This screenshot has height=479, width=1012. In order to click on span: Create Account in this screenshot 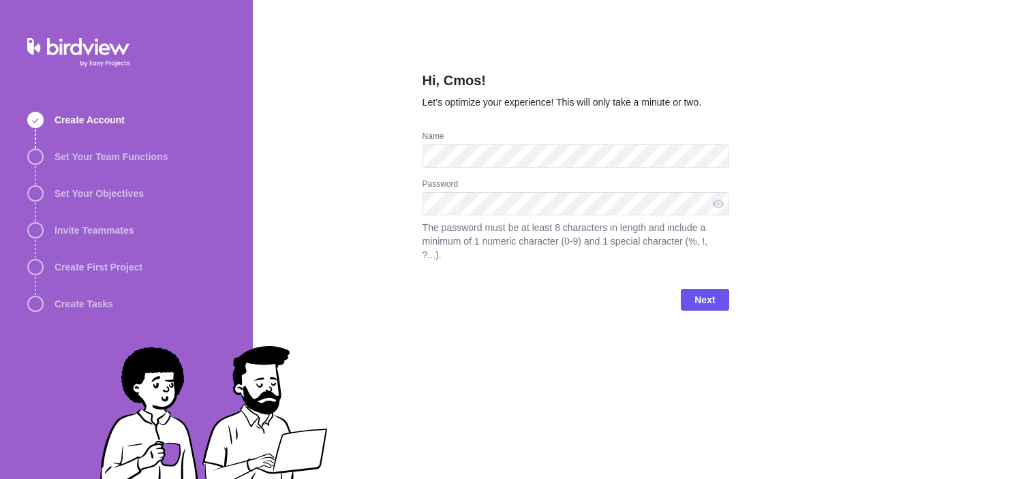, I will do `click(89, 120)`.